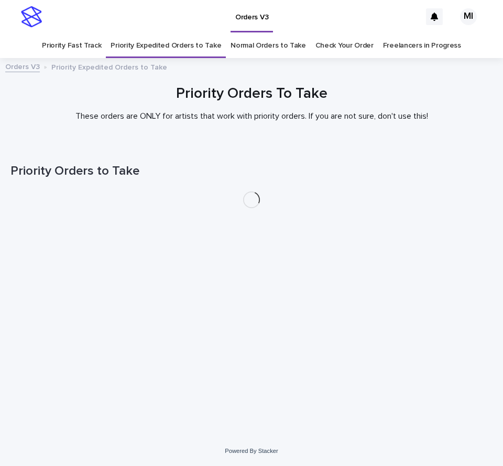 The height and width of the screenshot is (466, 503). I want to click on a: Check Your Order, so click(344, 46).